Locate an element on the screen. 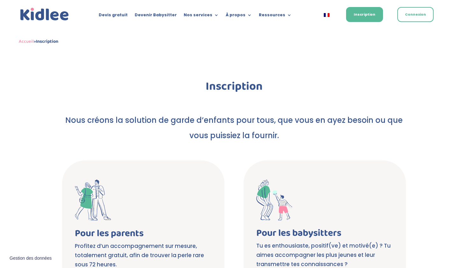  span: Gestion des données is located at coordinates (31, 258).